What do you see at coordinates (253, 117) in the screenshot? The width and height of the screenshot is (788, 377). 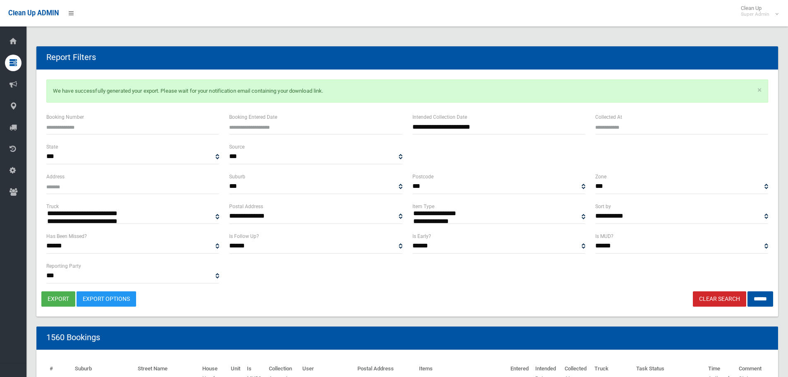 I see `label: Booking Entered Date` at bounding box center [253, 117].